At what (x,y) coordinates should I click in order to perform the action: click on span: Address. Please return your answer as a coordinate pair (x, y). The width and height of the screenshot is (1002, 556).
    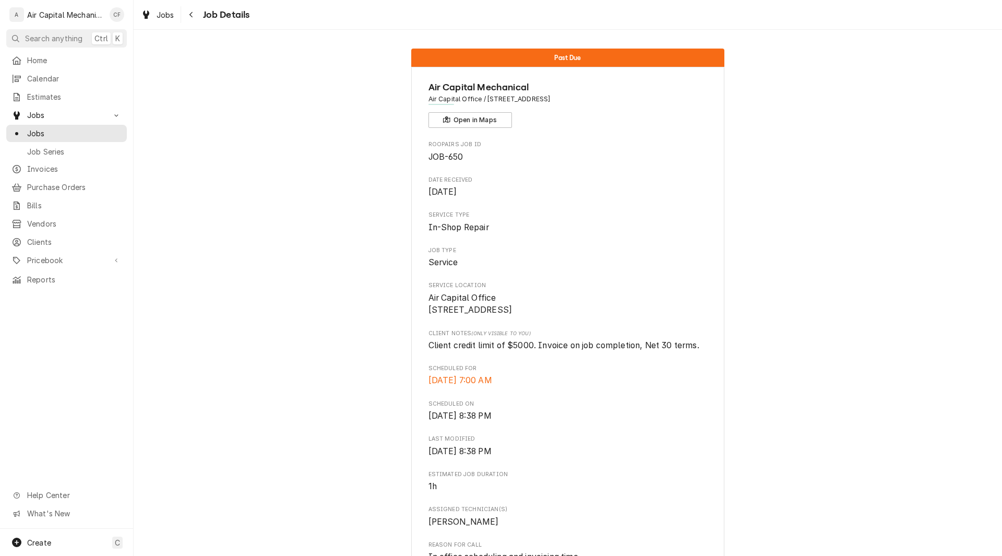
    Looking at the image, I should click on (568, 99).